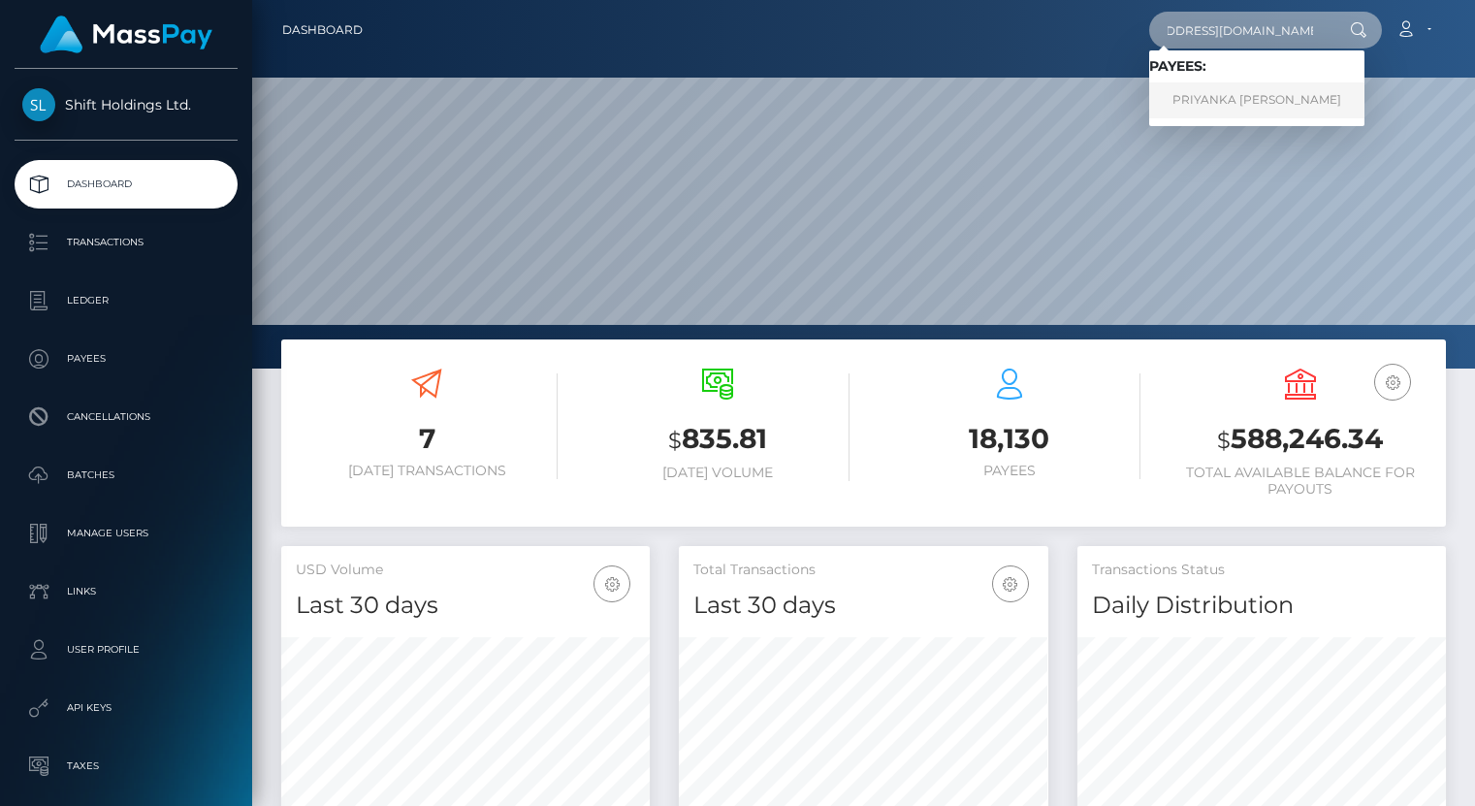 The width and height of the screenshot is (1475, 806). I want to click on h4: Daily Distribution, so click(1262, 605).